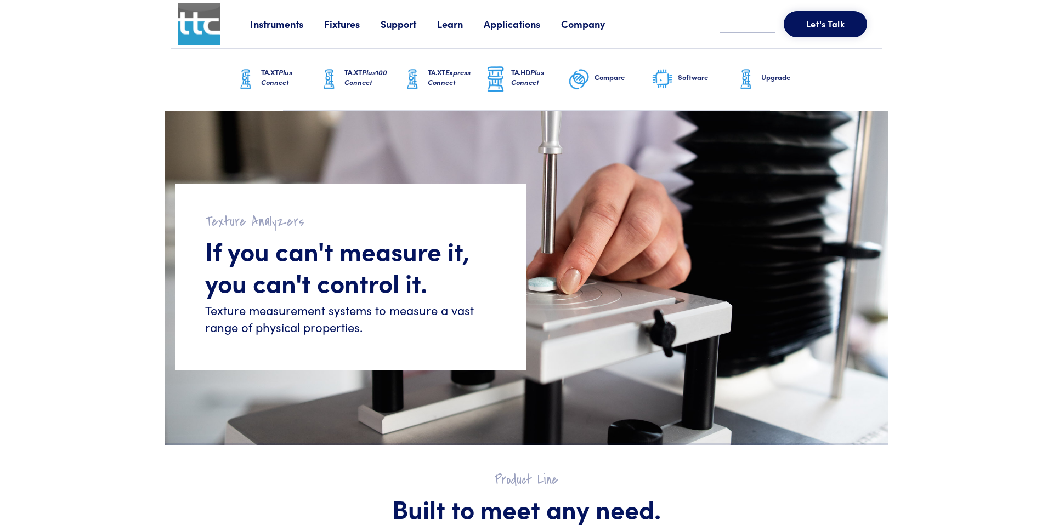  I want to click on h6: Upgrade, so click(790, 77).